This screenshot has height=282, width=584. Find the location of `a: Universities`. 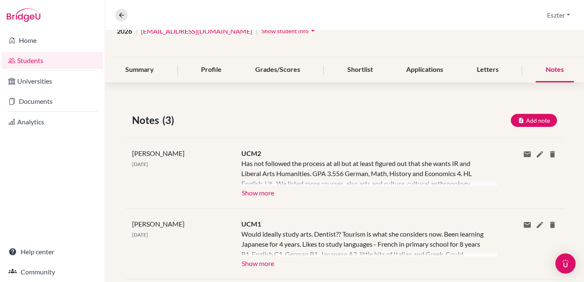

a: Universities is located at coordinates (52, 81).